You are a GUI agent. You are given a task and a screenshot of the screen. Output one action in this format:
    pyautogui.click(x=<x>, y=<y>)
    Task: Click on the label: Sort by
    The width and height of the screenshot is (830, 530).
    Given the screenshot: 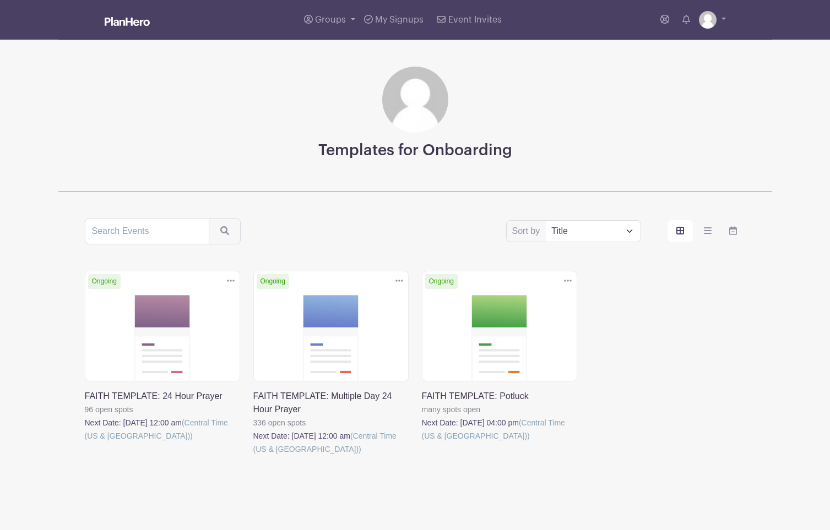 What is the action you would take?
    pyautogui.click(x=527, y=231)
    